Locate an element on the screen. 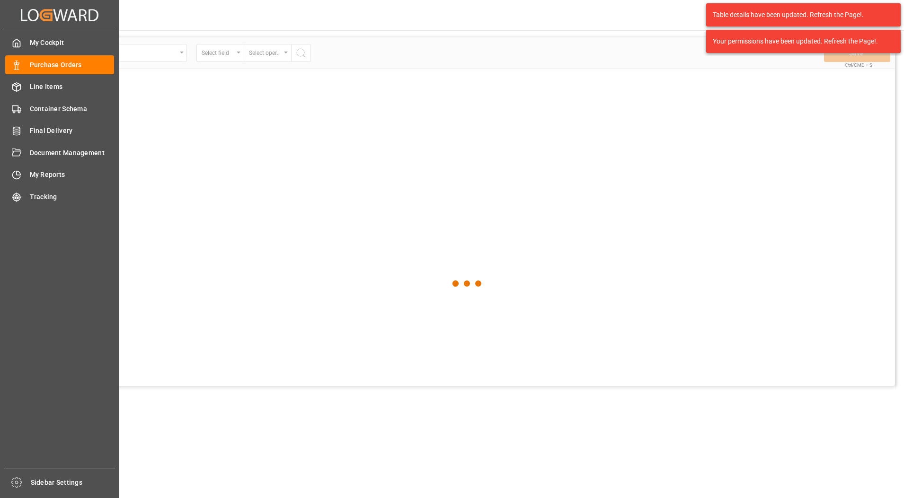 The width and height of the screenshot is (904, 498). span: Document Management is located at coordinates (72, 153).